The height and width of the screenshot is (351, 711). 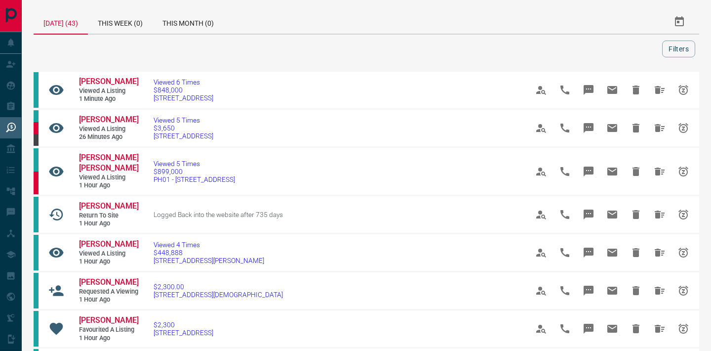 I want to click on span: Viewed 6 Times, so click(x=183, y=82).